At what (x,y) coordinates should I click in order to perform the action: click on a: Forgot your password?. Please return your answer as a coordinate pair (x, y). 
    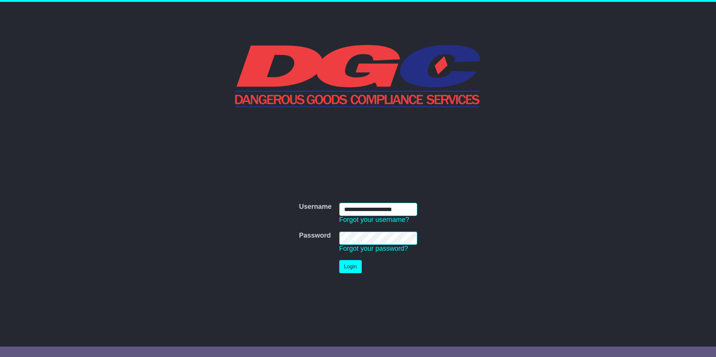
    Looking at the image, I should click on (374, 249).